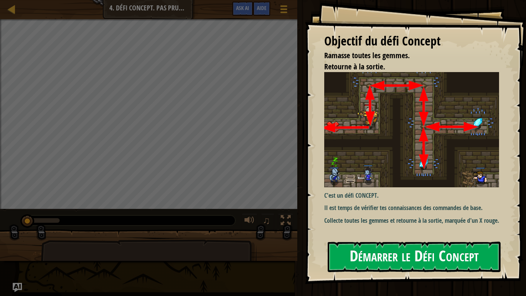  I want to click on button: Ajuster le volume, so click(250, 221).